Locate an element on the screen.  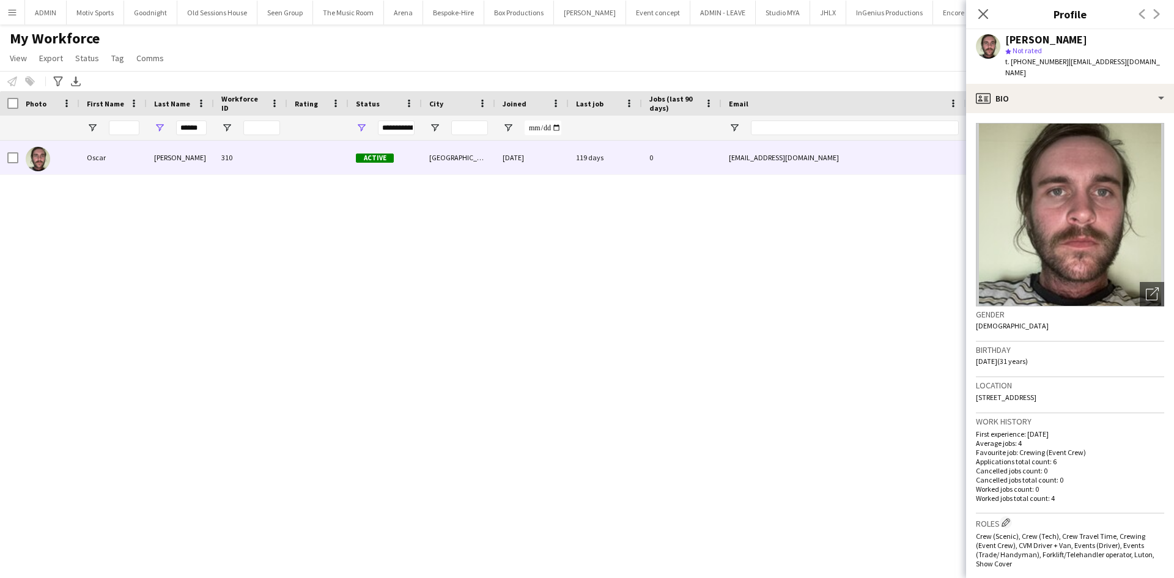
p: Favourite job: Crewing (Event Crew) is located at coordinates (1070, 452).